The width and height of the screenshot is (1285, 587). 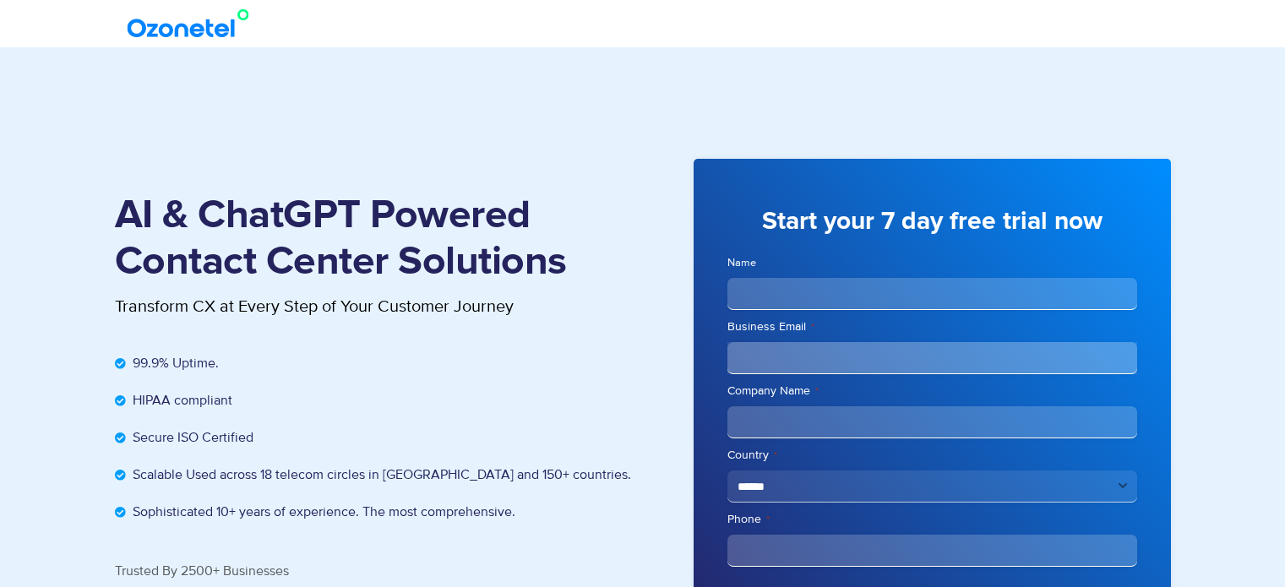 What do you see at coordinates (180, 401) in the screenshot?
I see `span: HIPAA compliant` at bounding box center [180, 401].